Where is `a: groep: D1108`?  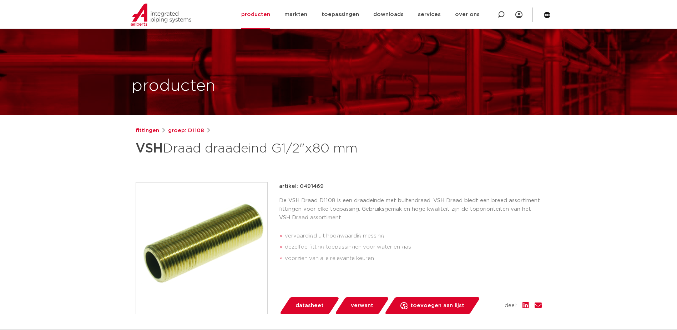 a: groep: D1108 is located at coordinates (186, 131).